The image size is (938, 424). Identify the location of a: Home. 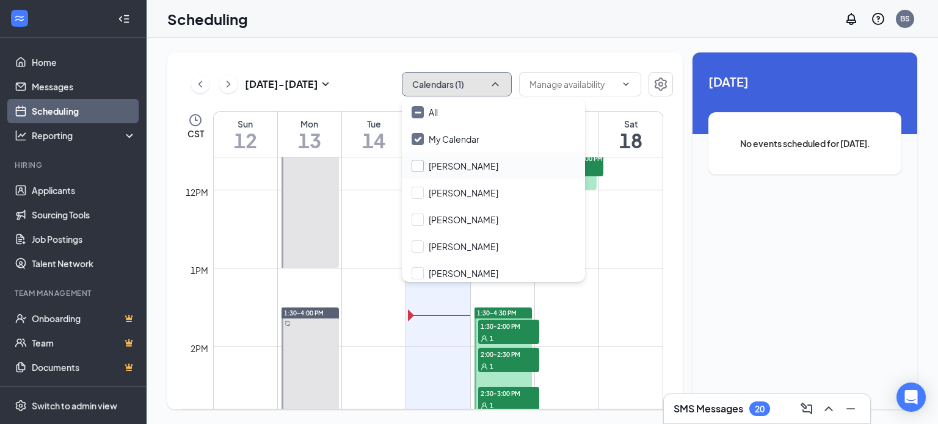
(84, 62).